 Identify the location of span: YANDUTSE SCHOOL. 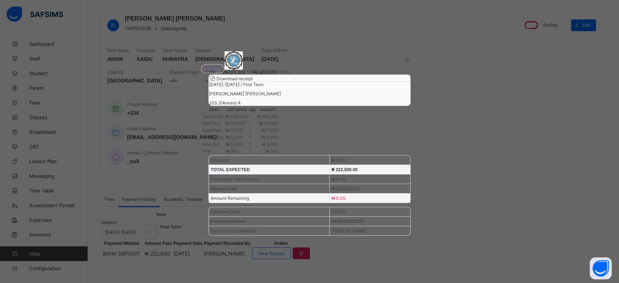
(268, 71).